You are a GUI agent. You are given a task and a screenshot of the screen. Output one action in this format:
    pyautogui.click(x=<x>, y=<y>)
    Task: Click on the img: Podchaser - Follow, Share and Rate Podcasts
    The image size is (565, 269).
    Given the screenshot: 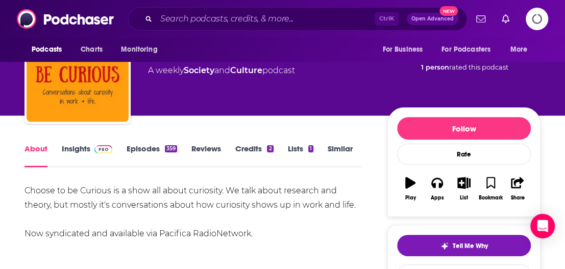 What is the action you would take?
    pyautogui.click(x=66, y=19)
    